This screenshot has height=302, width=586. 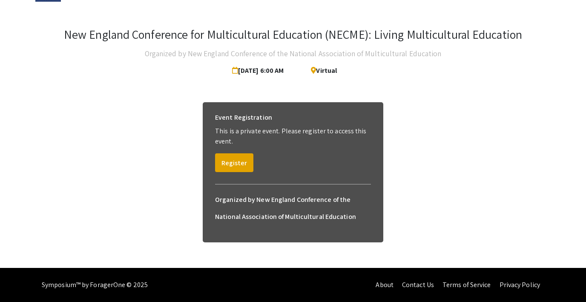 I want to click on h6: Organized by New England Conference of the National Association of Multicultural Education, so click(x=293, y=208).